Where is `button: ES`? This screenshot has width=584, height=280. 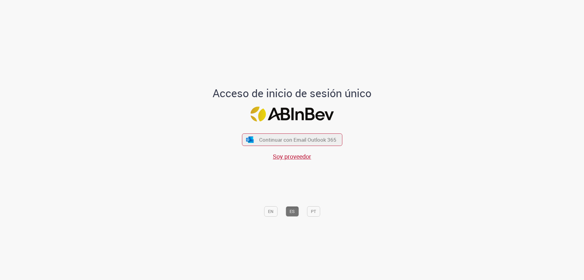
button: ES is located at coordinates (292, 211).